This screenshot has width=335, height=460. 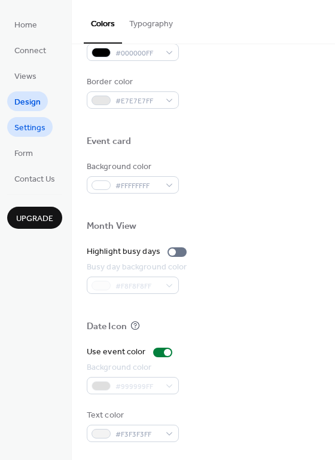 I want to click on div: Date Icon, so click(x=106, y=327).